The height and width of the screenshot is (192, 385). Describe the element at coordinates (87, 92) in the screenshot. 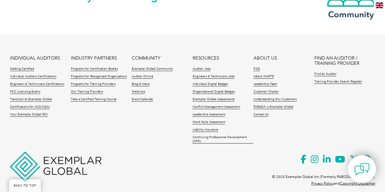

I see `a: Our Training Providers` at that location.